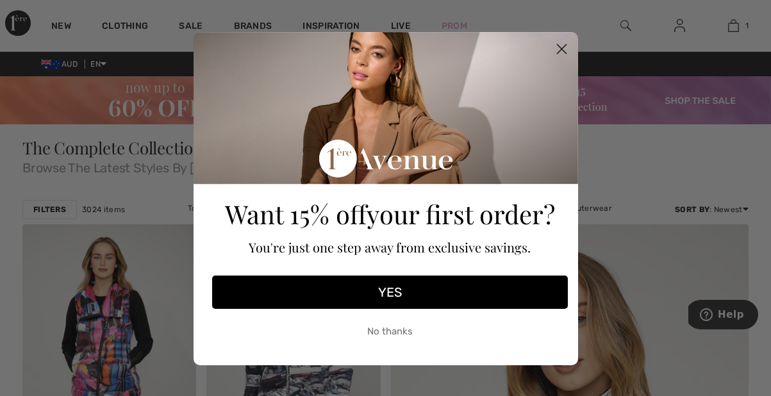 The width and height of the screenshot is (771, 396). Describe the element at coordinates (461, 213) in the screenshot. I see `span: your first order?` at that location.